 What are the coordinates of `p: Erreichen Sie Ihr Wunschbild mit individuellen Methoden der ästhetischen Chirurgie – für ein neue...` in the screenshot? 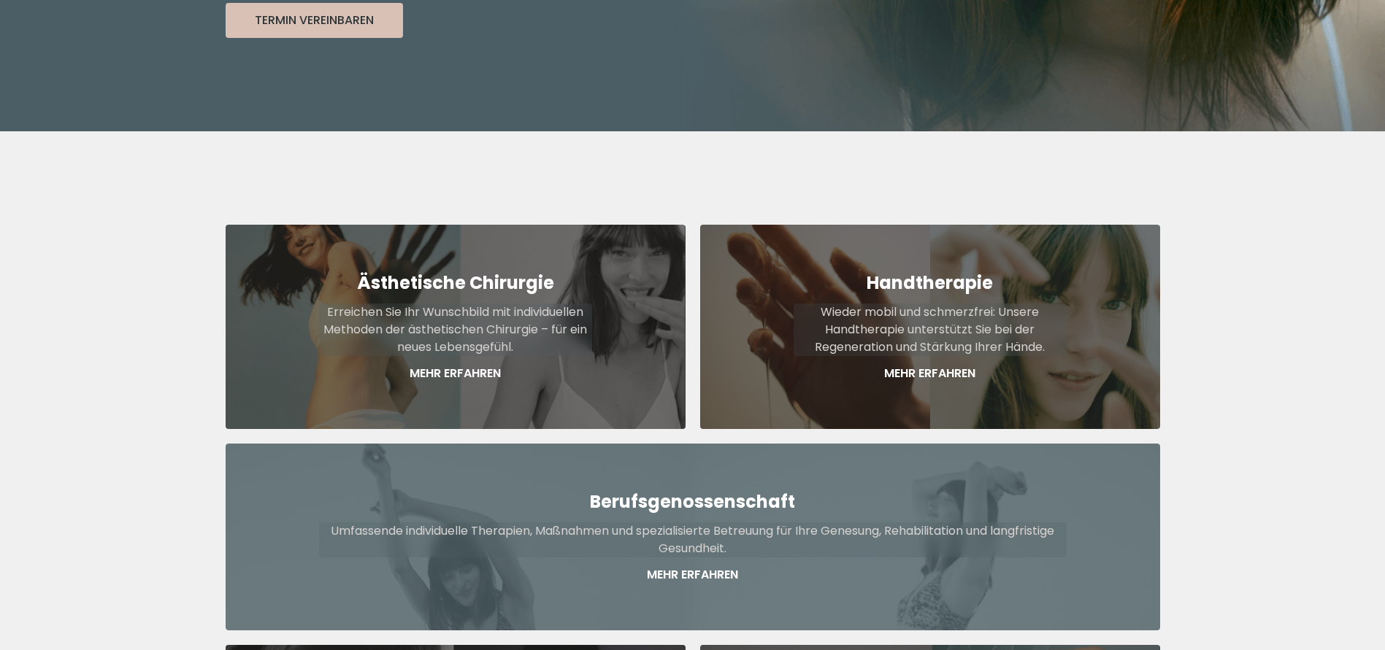 It's located at (456, 330).